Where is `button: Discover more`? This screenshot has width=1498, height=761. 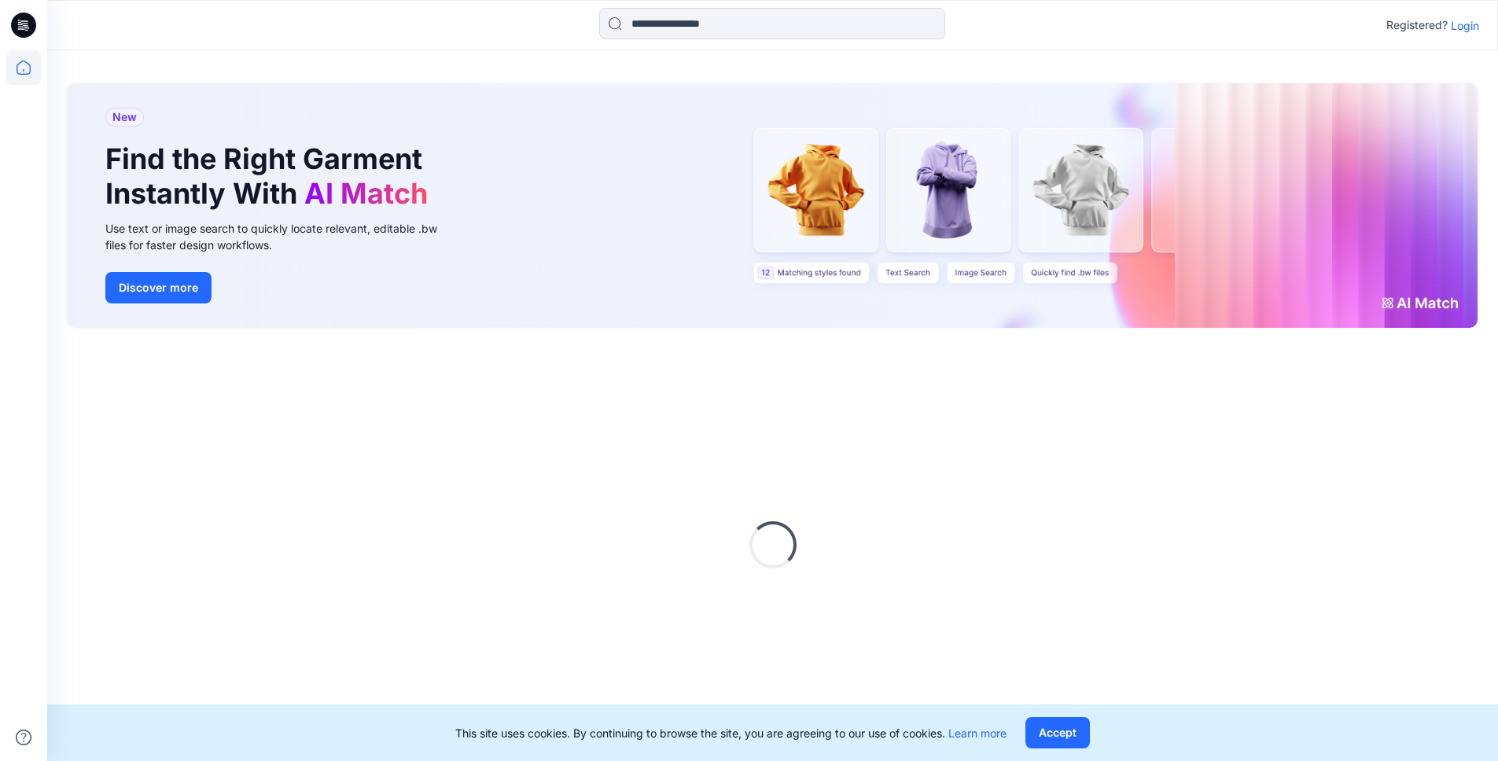 button: Discover more is located at coordinates (158, 288).